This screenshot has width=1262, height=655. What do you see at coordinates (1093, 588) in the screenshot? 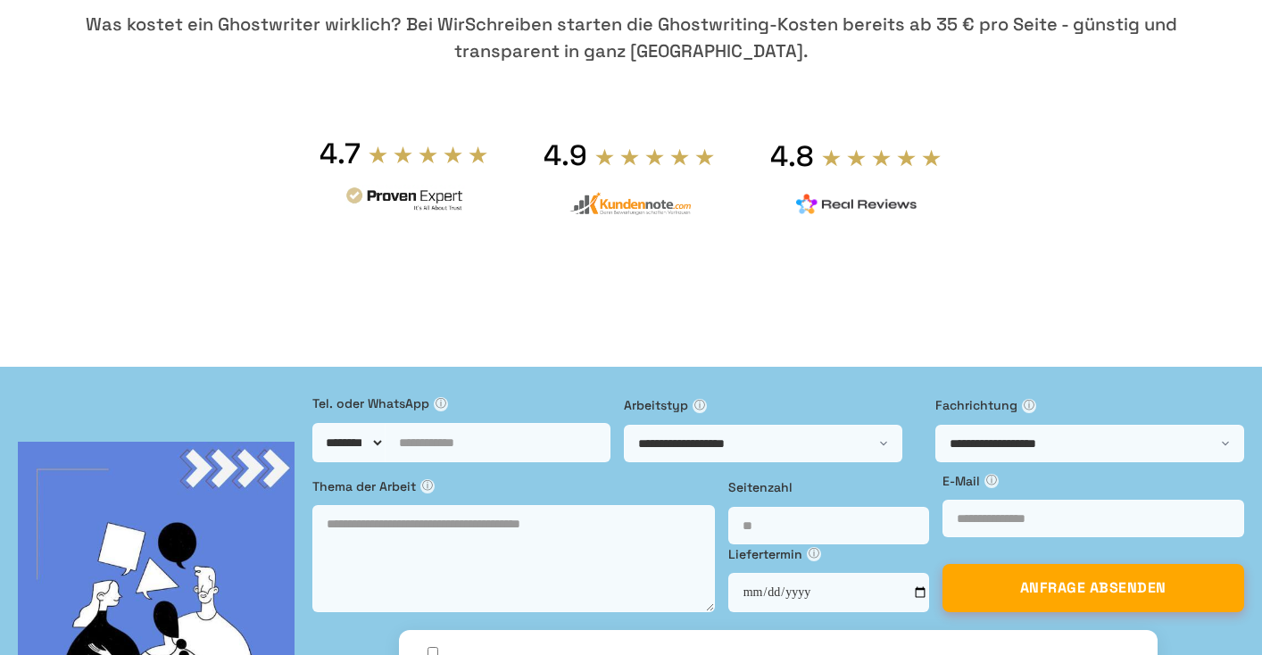
I see `button: ANFRAGE ABSENDEN` at bounding box center [1093, 588].